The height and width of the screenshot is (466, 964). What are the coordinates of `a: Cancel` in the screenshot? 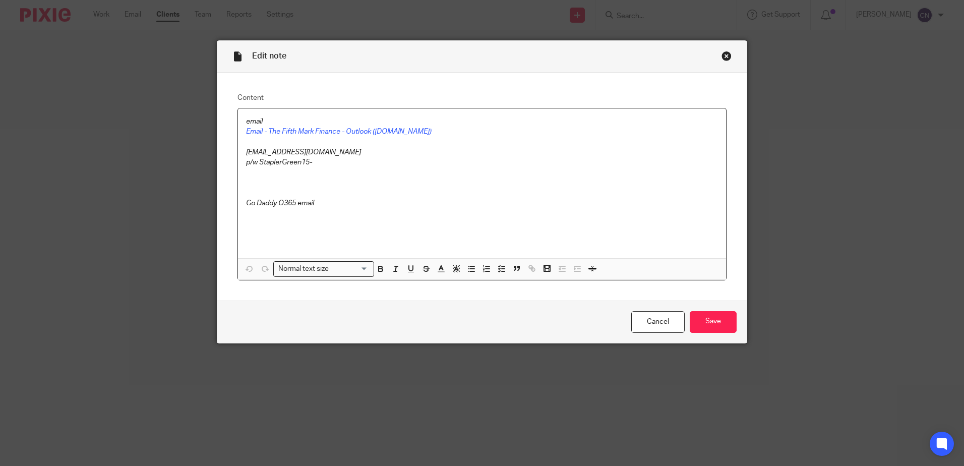 It's located at (658, 322).